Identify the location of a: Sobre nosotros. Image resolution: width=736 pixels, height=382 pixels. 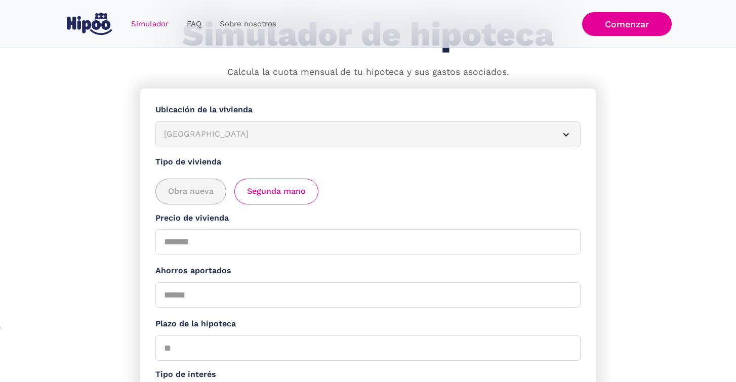
(248, 24).